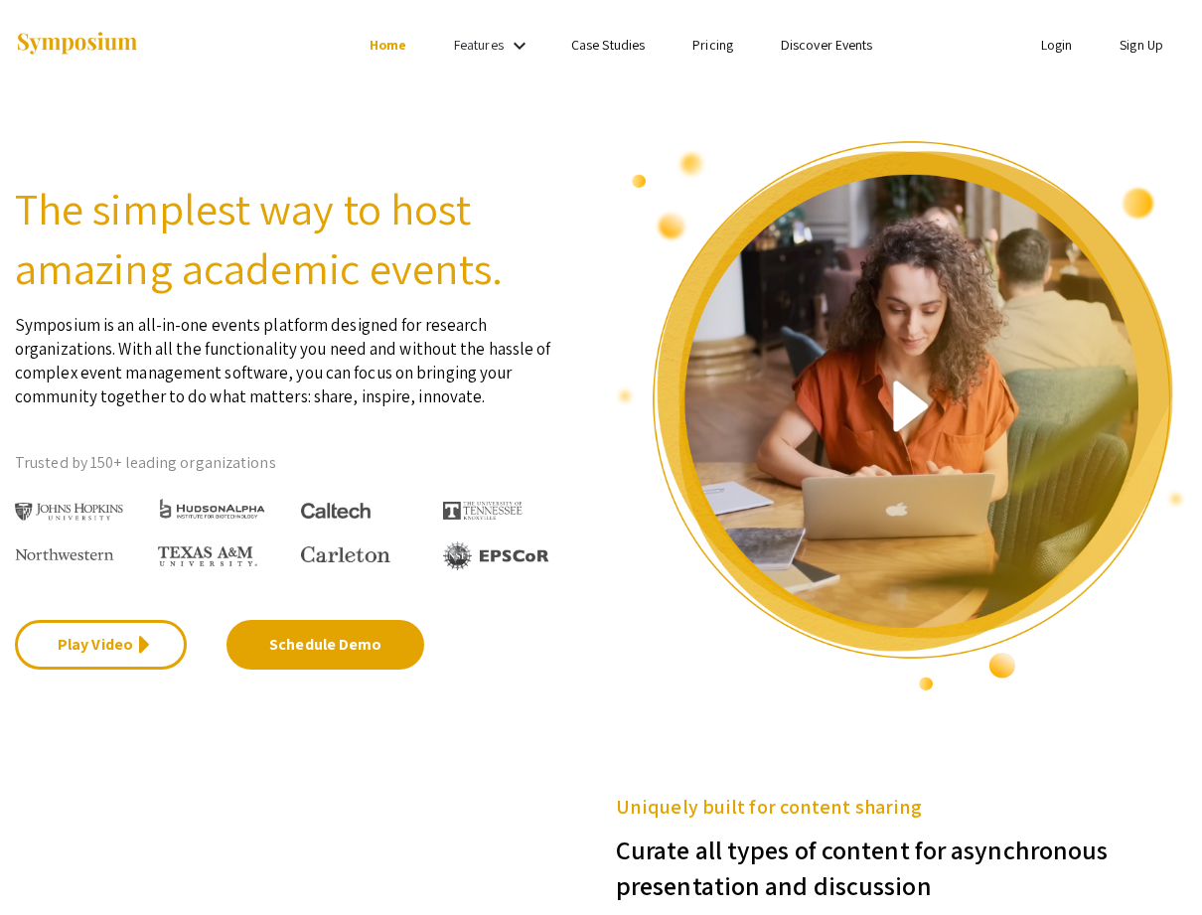 The height and width of the screenshot is (915, 1202). I want to click on img: Symposium by ForagerOne, so click(76, 44).